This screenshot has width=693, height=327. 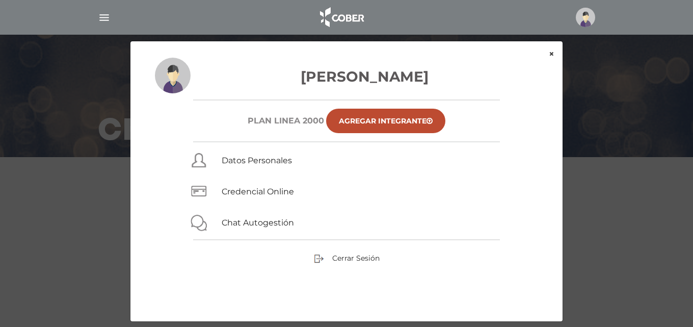 I want to click on a: Datos Personales, so click(x=257, y=160).